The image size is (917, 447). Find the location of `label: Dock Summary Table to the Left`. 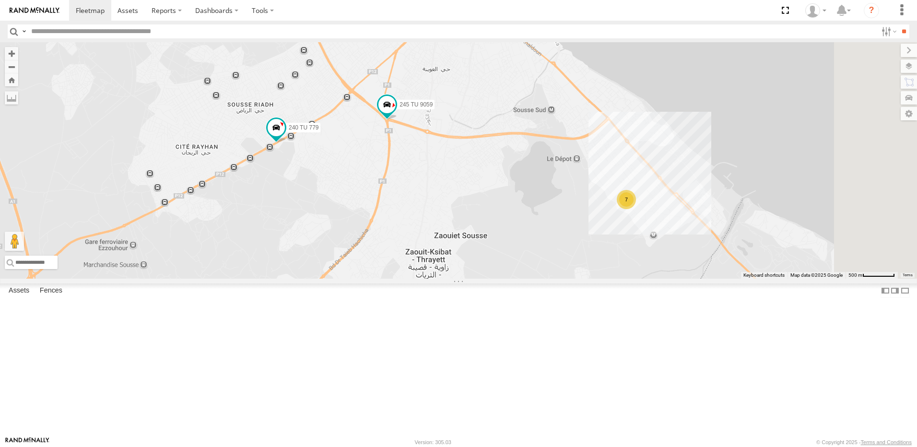

label: Dock Summary Table to the Left is located at coordinates (885, 290).